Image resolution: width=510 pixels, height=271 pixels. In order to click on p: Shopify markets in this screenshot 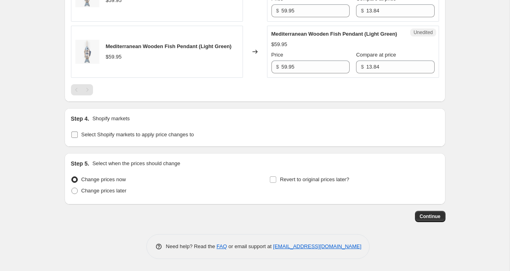, I will do `click(111, 119)`.